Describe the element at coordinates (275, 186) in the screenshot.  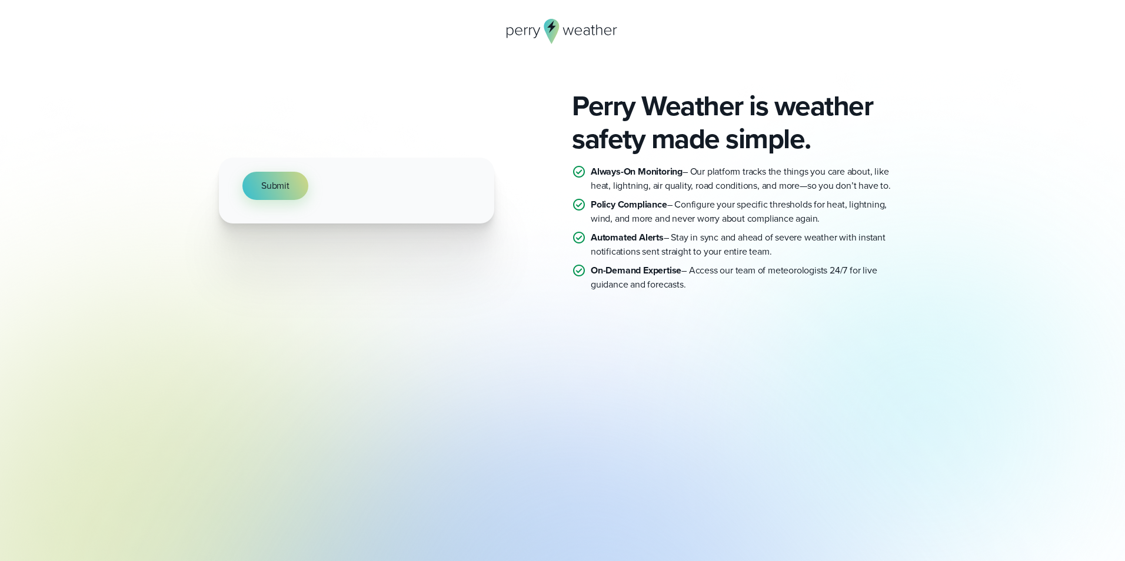
I see `button: Submit` at that location.